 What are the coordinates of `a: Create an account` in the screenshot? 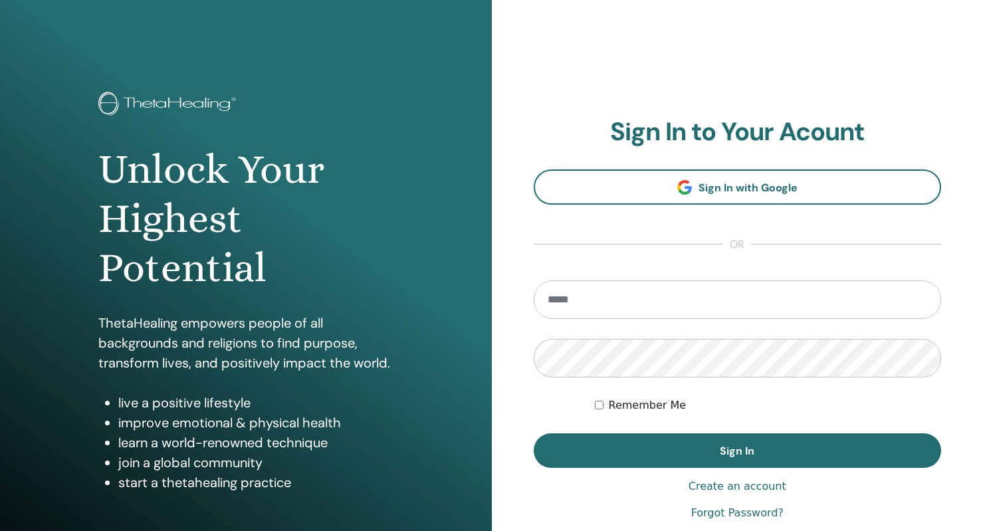 It's located at (737, 486).